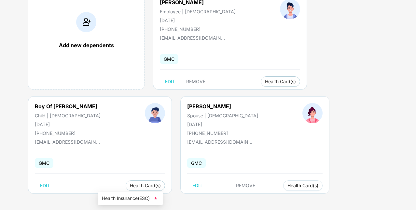 The height and width of the screenshot is (210, 416). I want to click on img: addIcon, so click(86, 22).